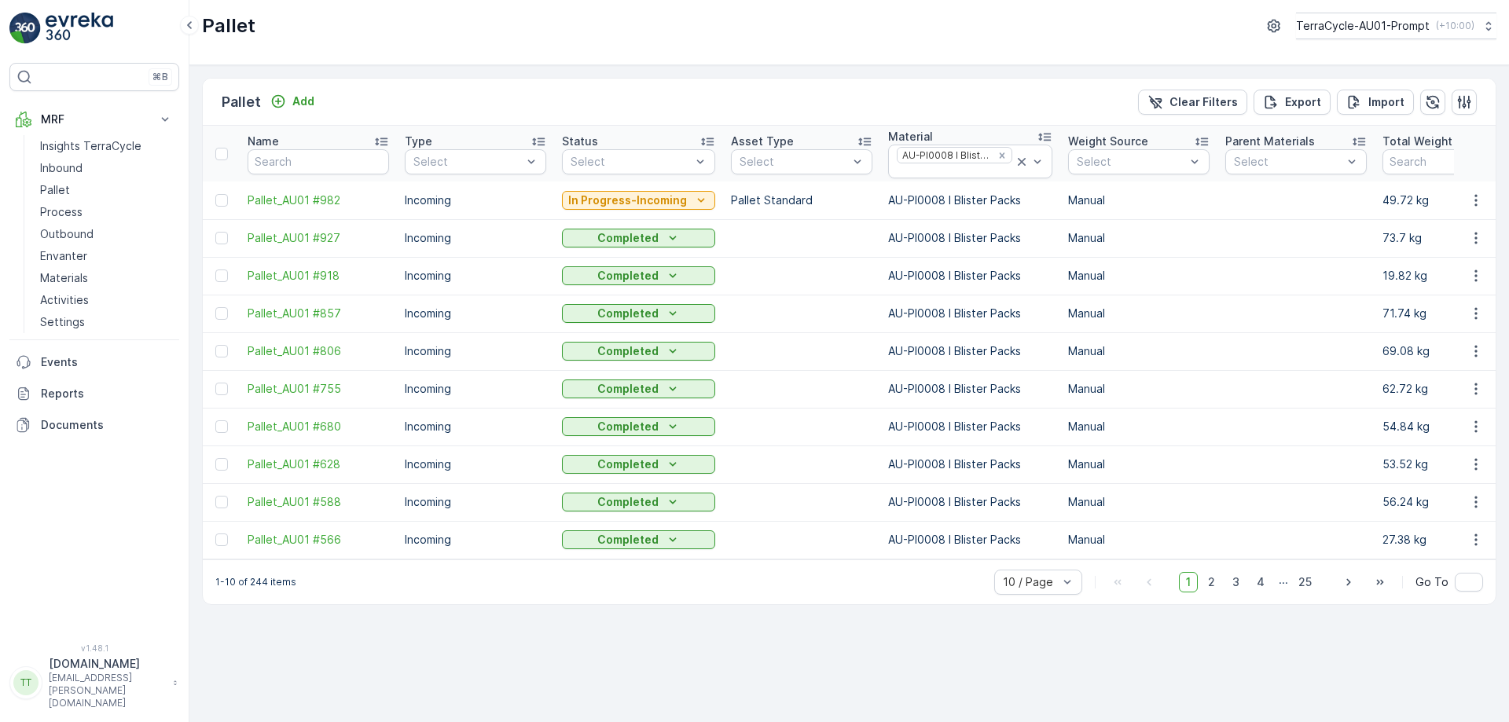 The height and width of the screenshot is (722, 1509). Describe the element at coordinates (1303, 102) in the screenshot. I see `p: Export` at that location.